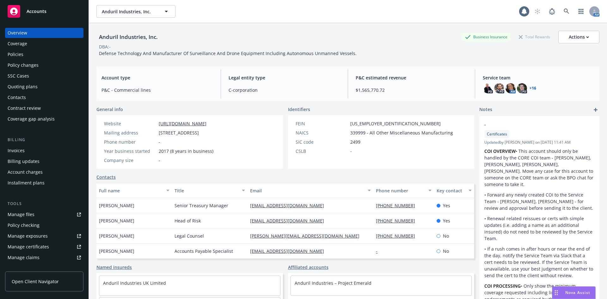 Image resolution: width=607 pixels, height=299 pixels. I want to click on span: General info, so click(110, 109).